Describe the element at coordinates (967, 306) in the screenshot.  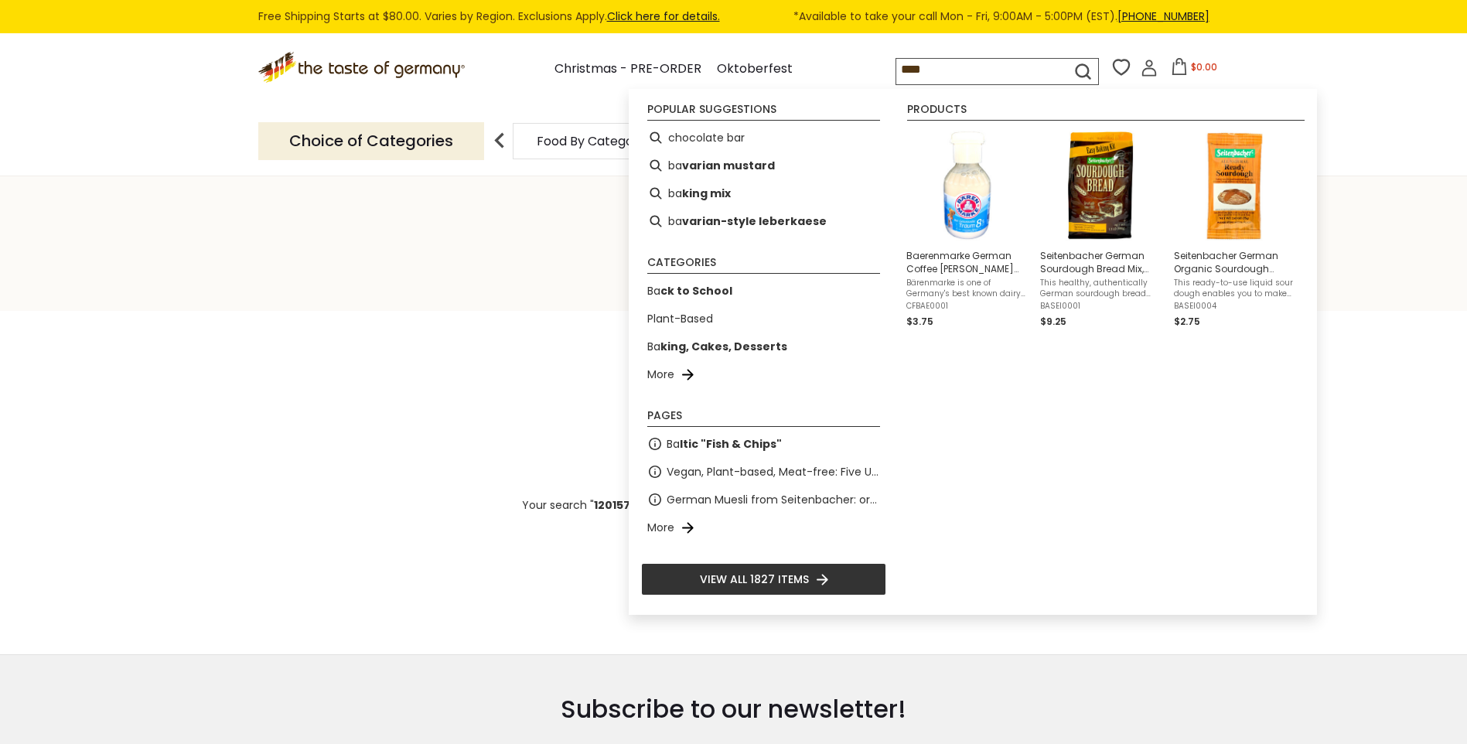
I see `span: CFBAE0001` at that location.